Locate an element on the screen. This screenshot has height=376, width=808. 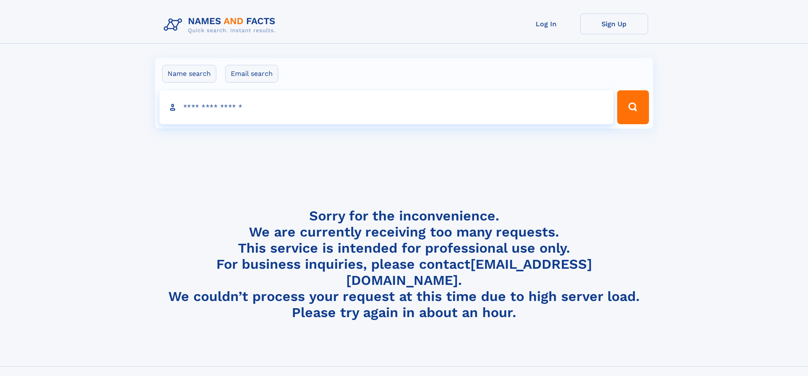
button: Search Button is located at coordinates (633, 107).